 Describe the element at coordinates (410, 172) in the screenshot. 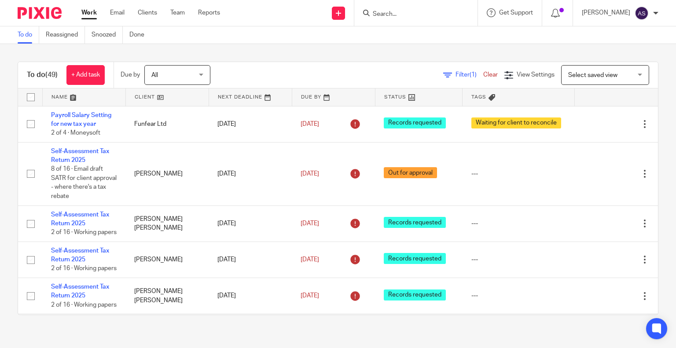

I see `span: Out for approval` at that location.